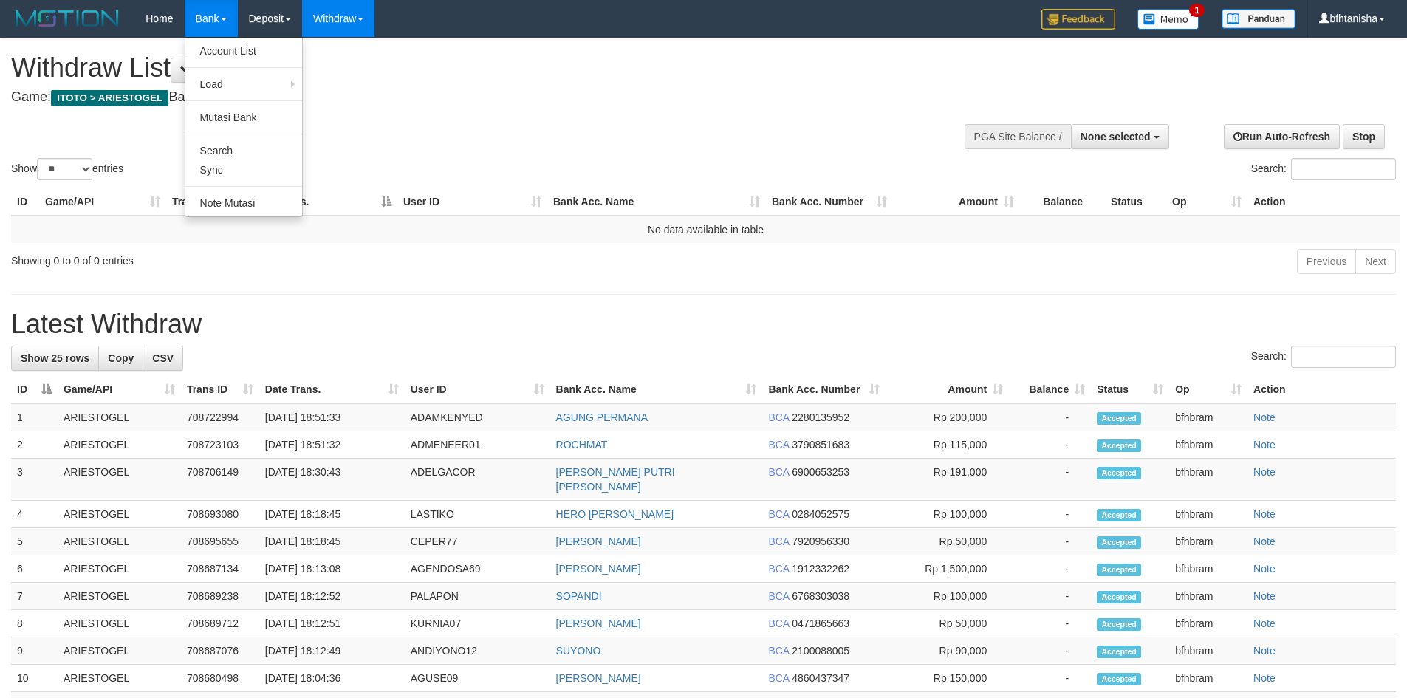 The image size is (1407, 698). What do you see at coordinates (244, 84) in the screenshot?
I see `a: Load` at bounding box center [244, 84].